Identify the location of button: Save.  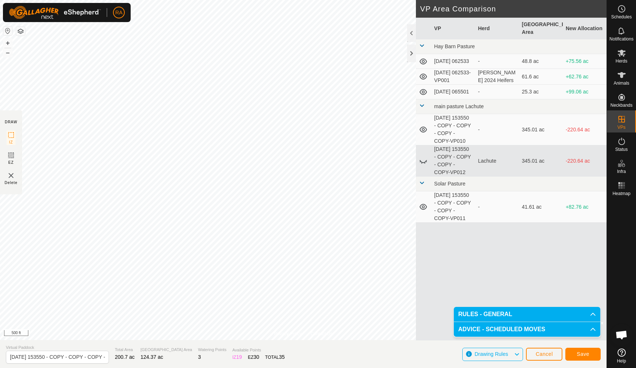
(583, 354).